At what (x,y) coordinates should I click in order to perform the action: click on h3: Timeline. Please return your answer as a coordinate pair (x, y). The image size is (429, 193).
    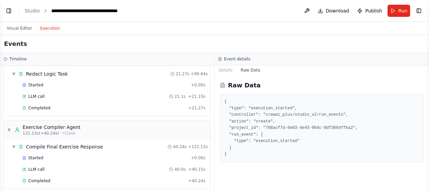
    Looking at the image, I should click on (18, 59).